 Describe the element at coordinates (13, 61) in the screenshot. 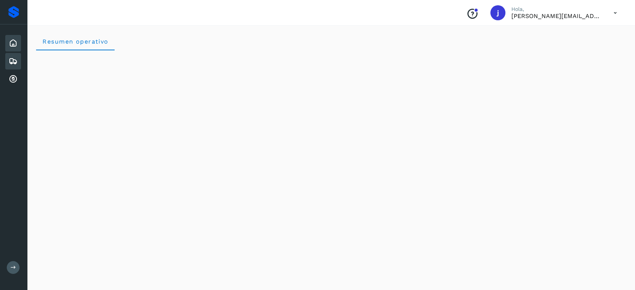

I see `div: Embarques` at that location.